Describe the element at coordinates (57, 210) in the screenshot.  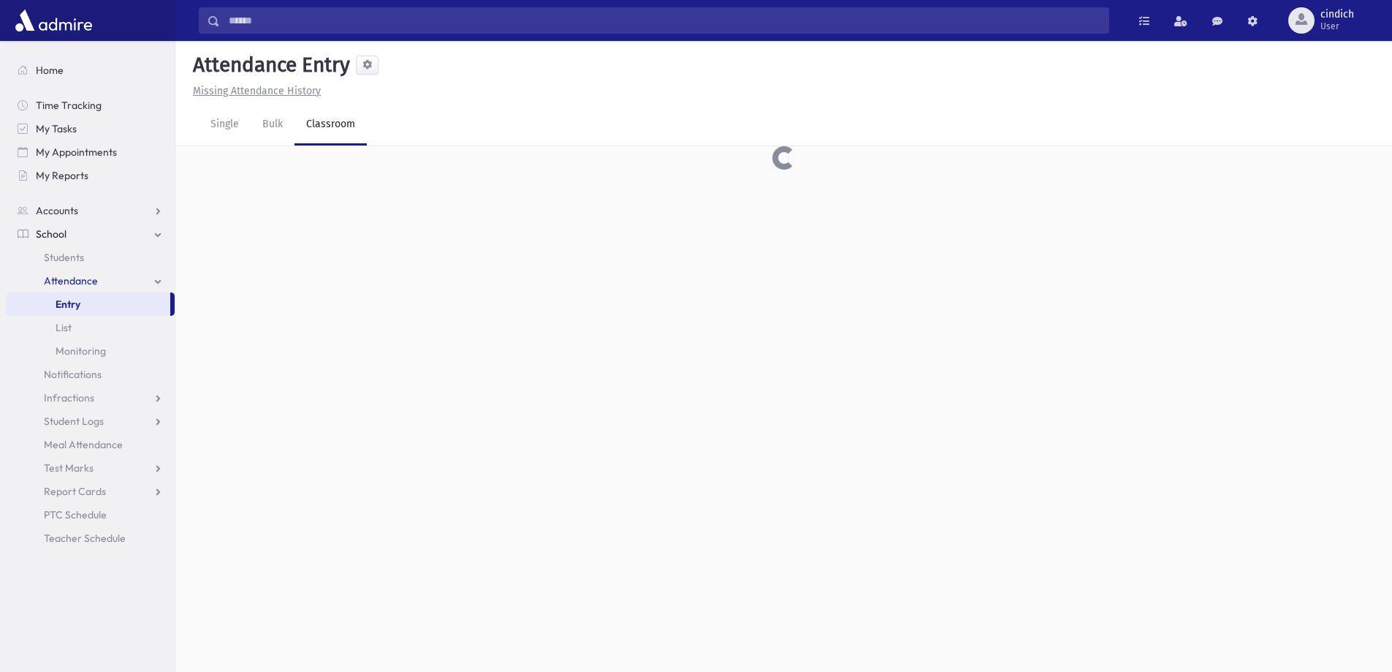
I see `span: Accounts` at that location.